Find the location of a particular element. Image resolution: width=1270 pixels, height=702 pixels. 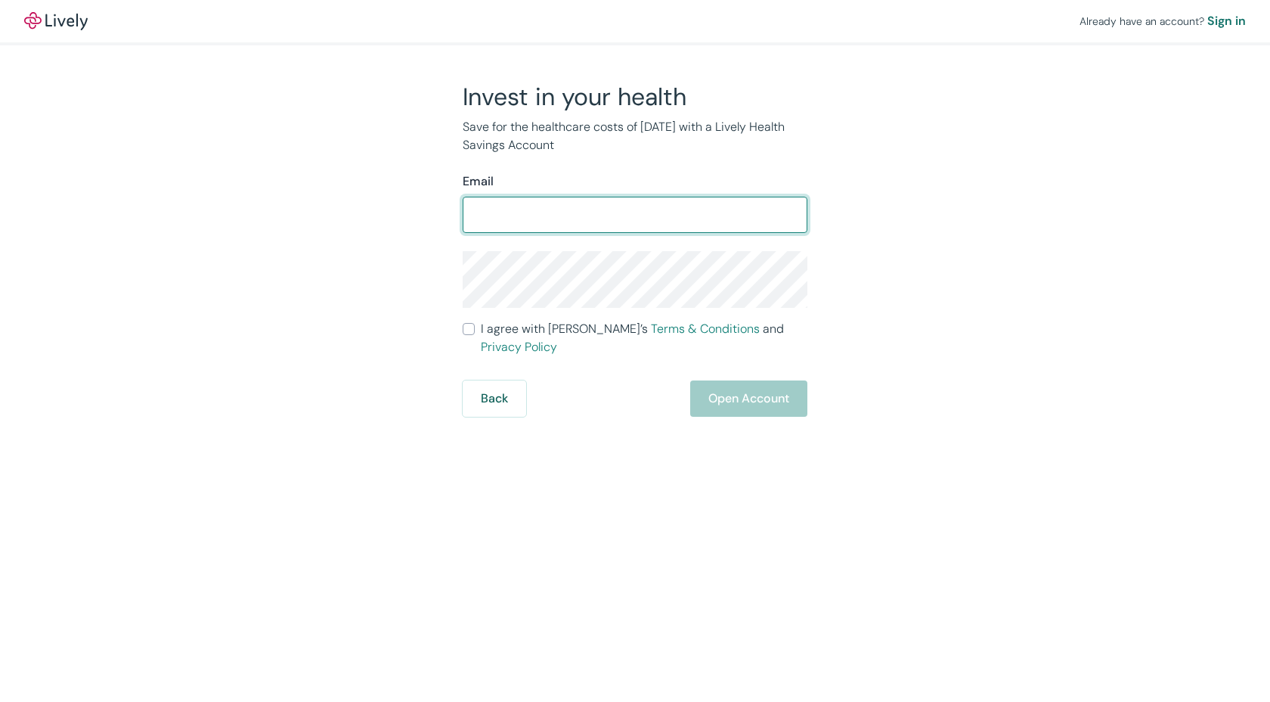

h2: Invest in your health is located at coordinates (635, 97).